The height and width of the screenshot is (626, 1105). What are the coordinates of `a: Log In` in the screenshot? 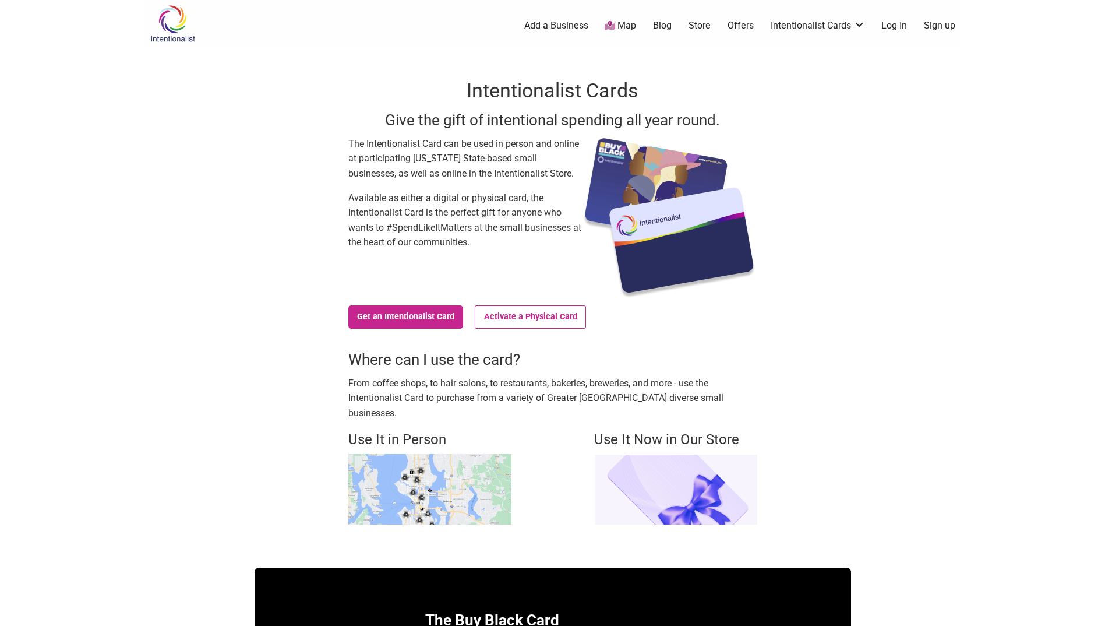 It's located at (894, 26).